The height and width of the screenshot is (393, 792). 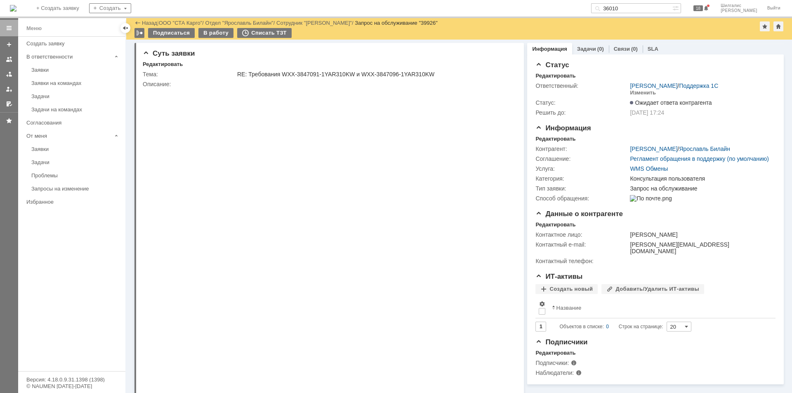 What do you see at coordinates (577, 373) in the screenshot?
I see `div: Наблюдатели:` at bounding box center [577, 373].